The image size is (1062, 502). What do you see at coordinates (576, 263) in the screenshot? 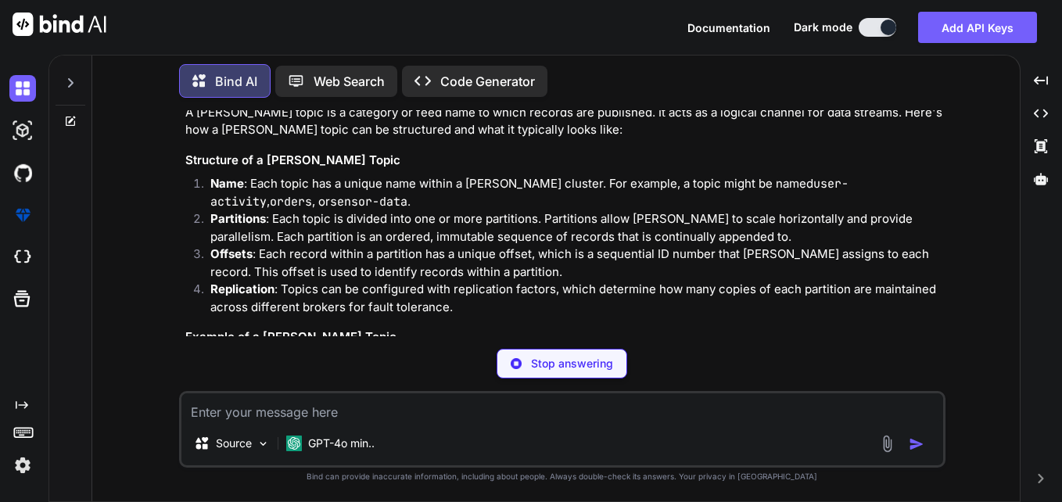
I see `p: : Each record within a partition has a unique offset, which is a sequential ID number that [PERSO...` at bounding box center [576, 263].